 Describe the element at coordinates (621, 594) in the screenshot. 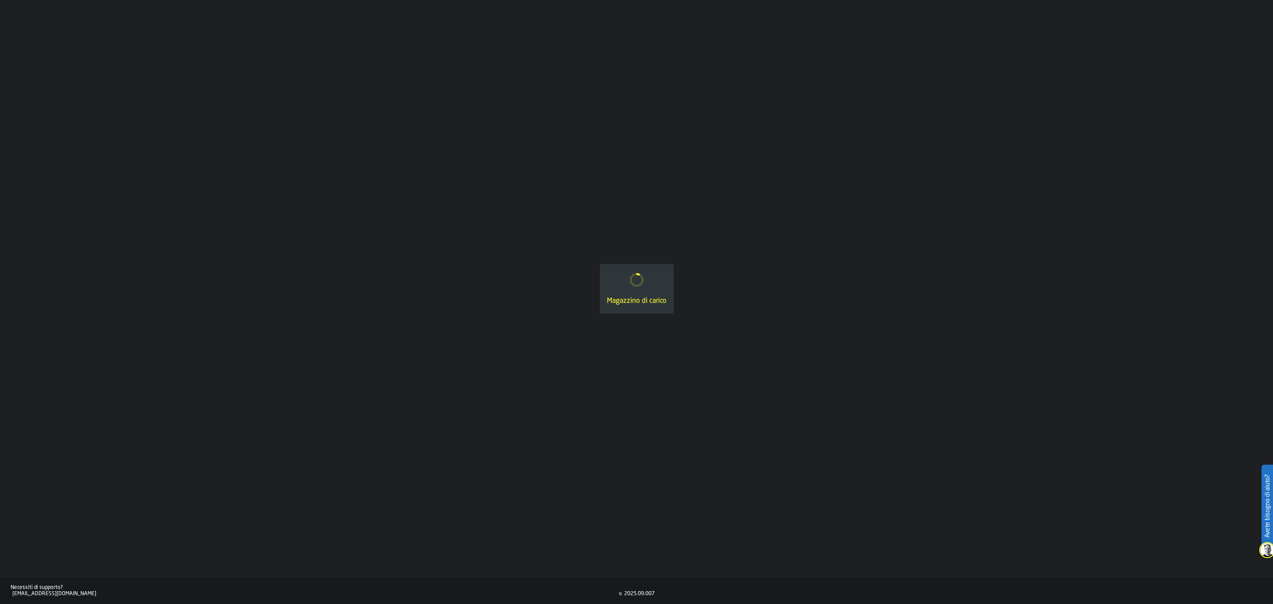

I see `div: v.` at that location.